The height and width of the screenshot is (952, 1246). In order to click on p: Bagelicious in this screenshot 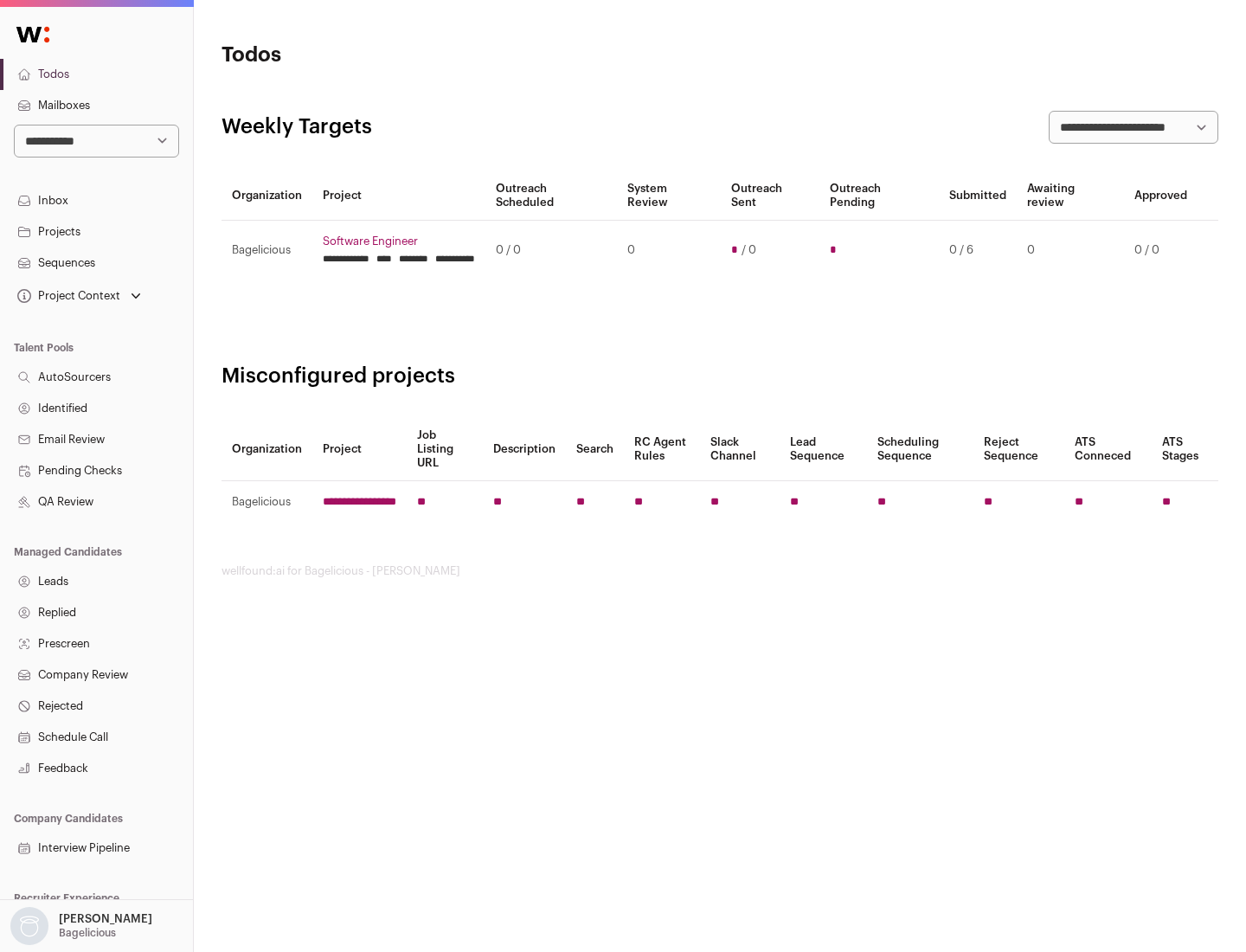, I will do `click(87, 933)`.